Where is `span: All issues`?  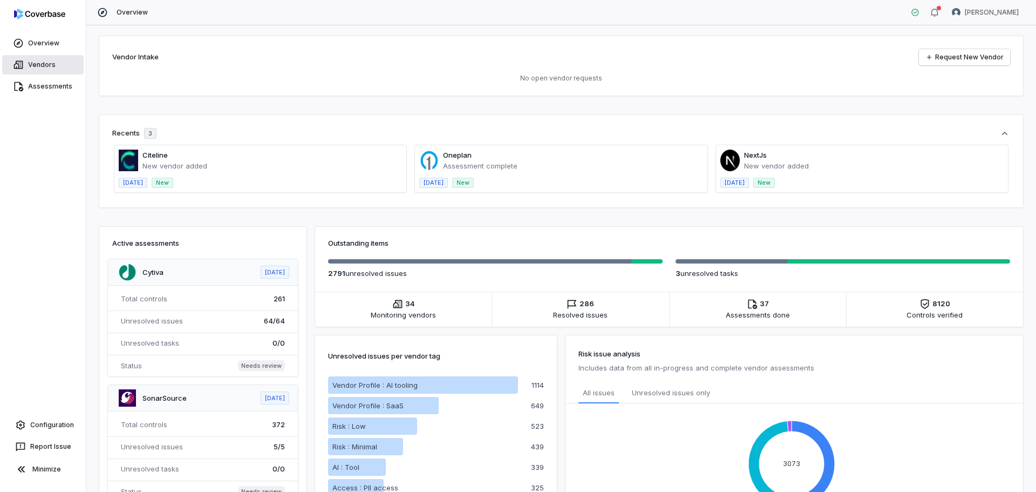 span: All issues is located at coordinates (598, 392).